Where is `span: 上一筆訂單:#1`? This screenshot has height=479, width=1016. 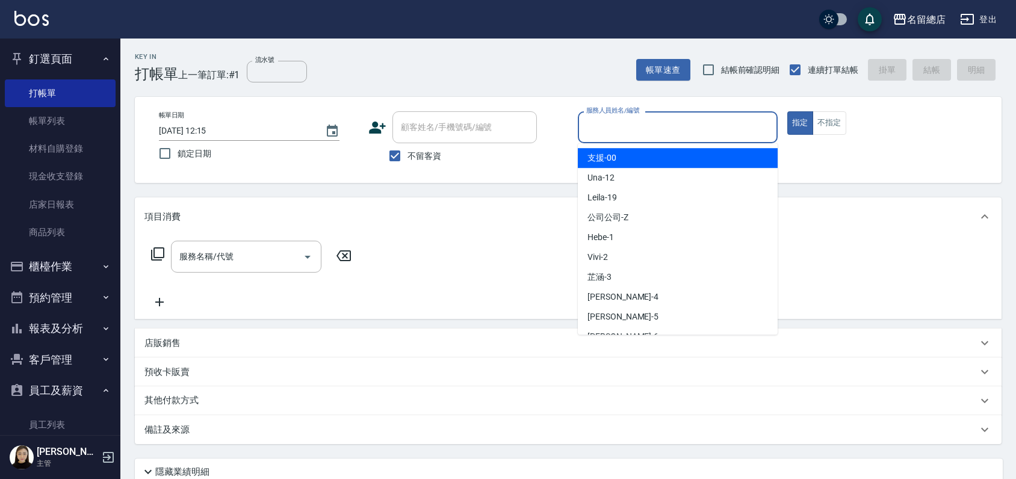
span: 上一筆訂單:#1 is located at coordinates (209, 75).